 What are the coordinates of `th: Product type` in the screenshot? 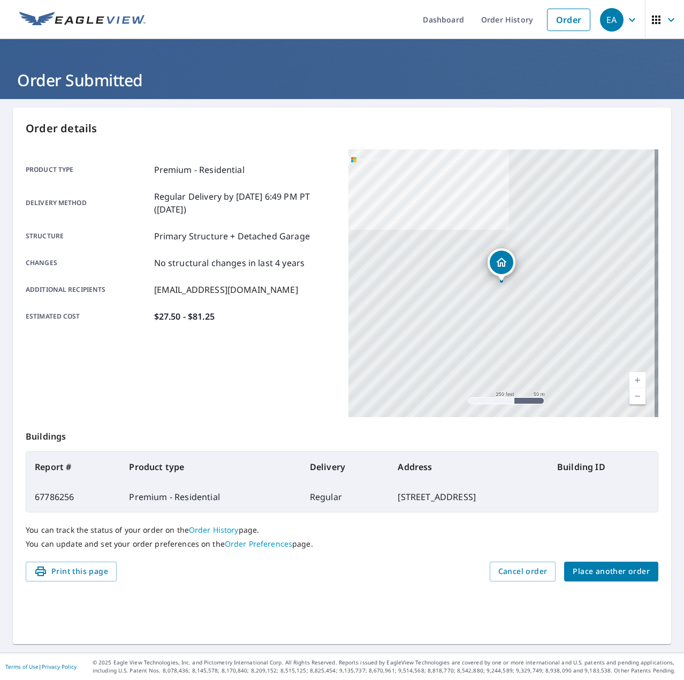 It's located at (210, 467).